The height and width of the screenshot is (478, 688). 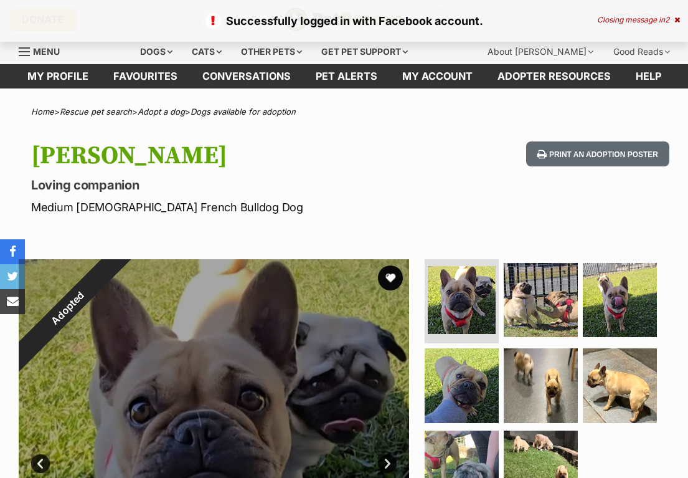 I want to click on a: Adopt a dog, so click(x=161, y=112).